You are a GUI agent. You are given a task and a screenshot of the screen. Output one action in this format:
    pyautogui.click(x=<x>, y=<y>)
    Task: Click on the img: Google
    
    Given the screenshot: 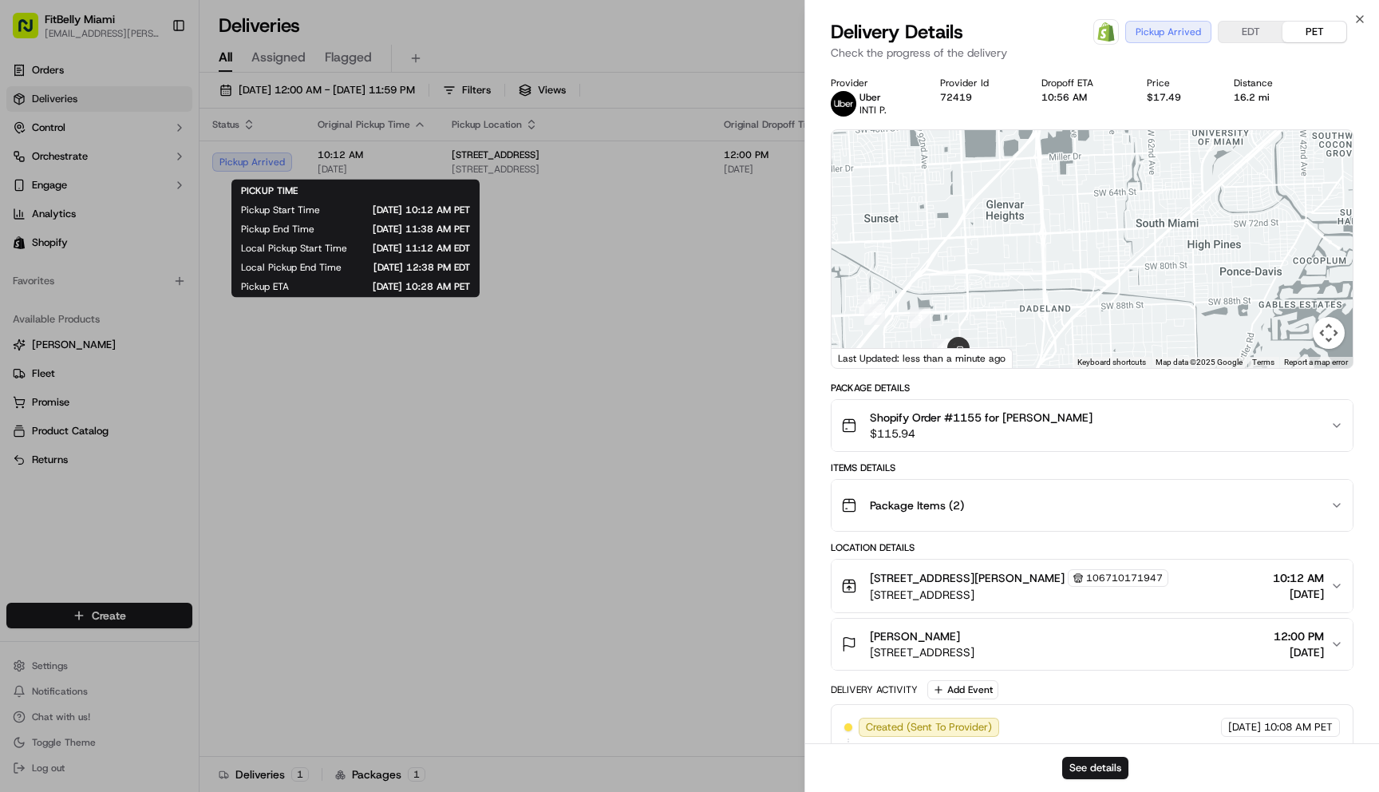 What is the action you would take?
    pyautogui.click(x=862, y=358)
    